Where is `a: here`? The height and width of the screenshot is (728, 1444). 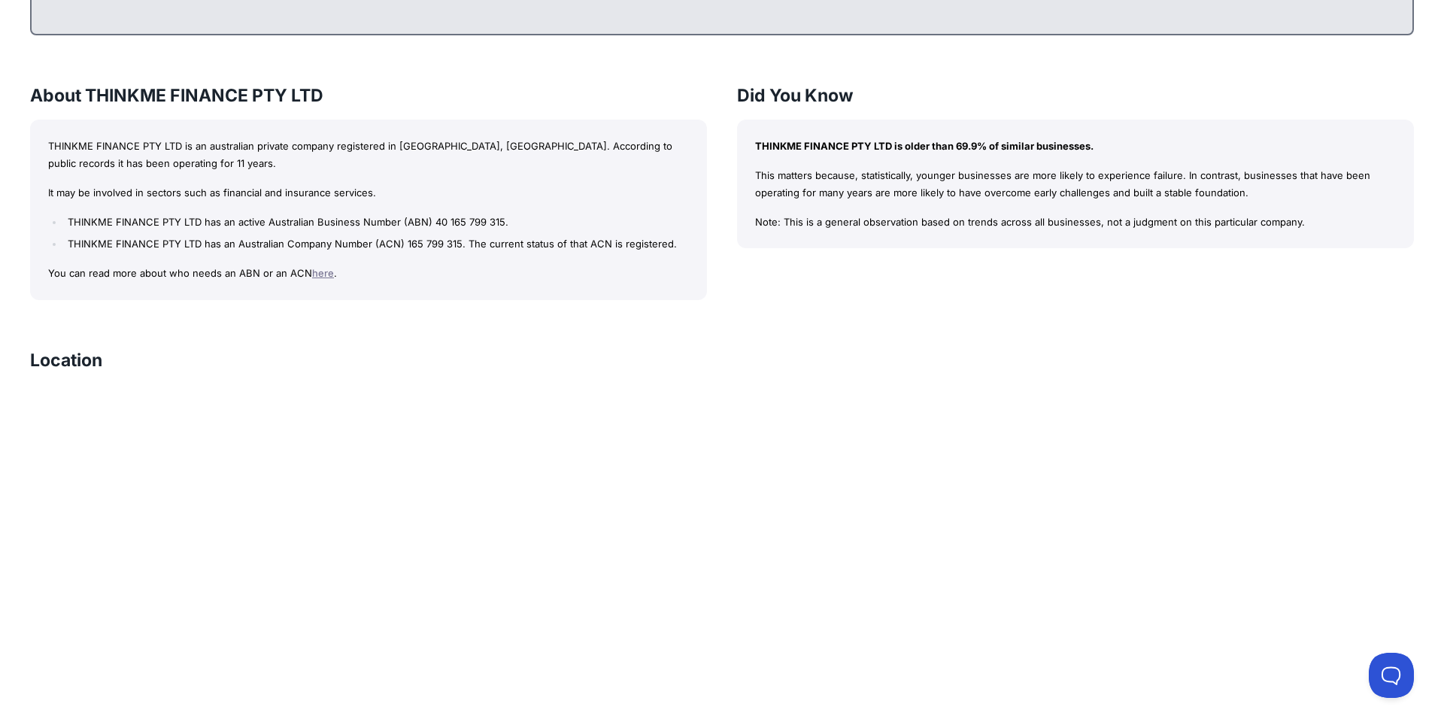 a: here is located at coordinates (323, 273).